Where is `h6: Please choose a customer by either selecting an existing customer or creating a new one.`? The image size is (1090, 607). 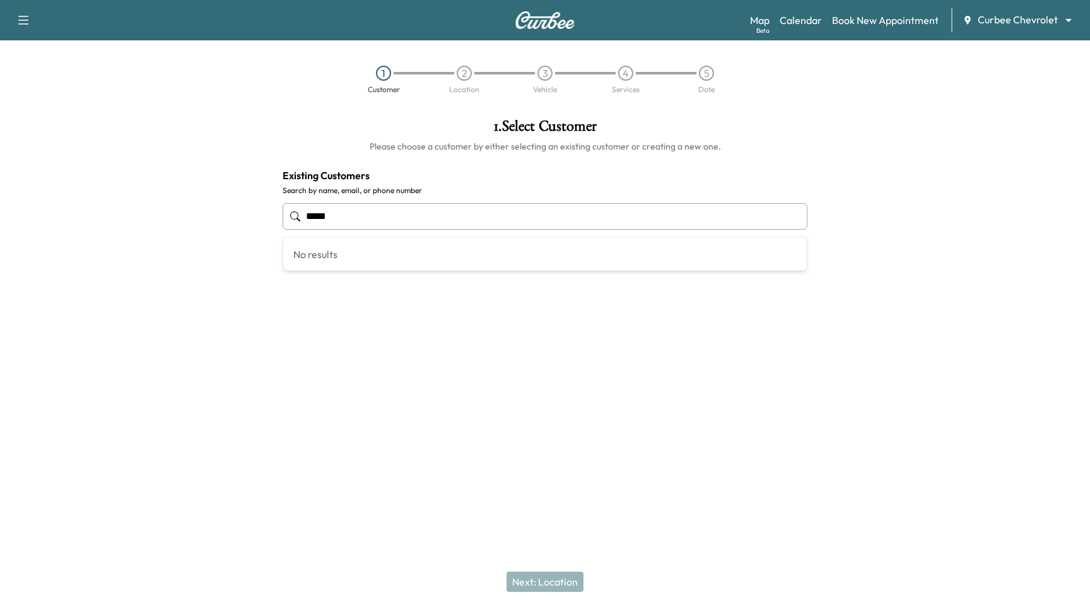 h6: Please choose a customer by either selecting an existing customer or creating a new one. is located at coordinates (545, 146).